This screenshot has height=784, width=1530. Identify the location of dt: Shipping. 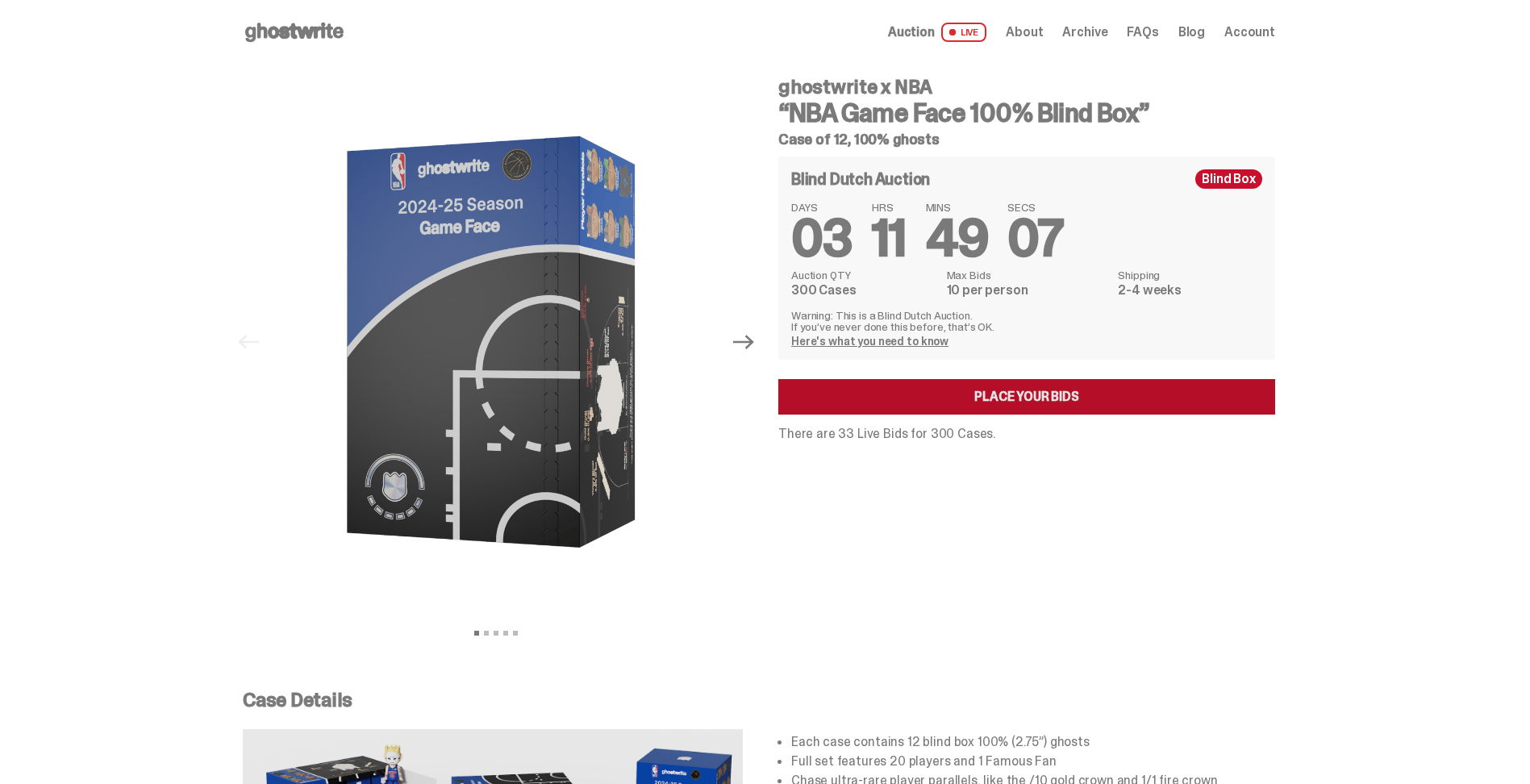
(1190, 275).